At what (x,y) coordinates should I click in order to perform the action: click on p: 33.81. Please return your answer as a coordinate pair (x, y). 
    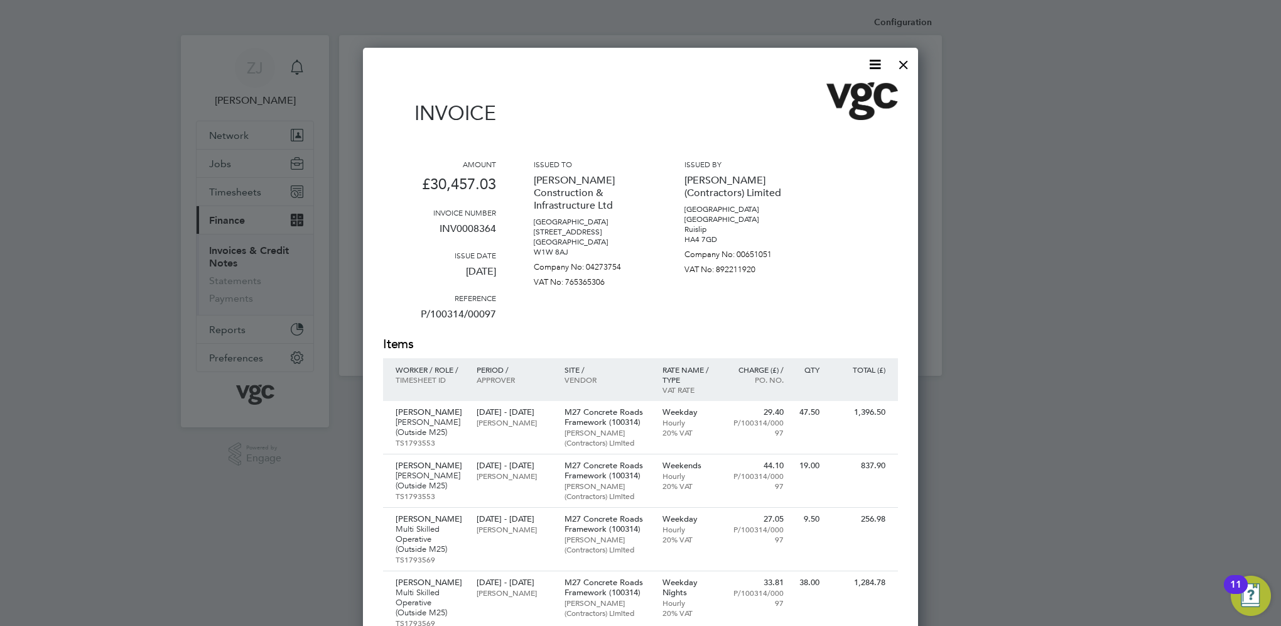
    Looking at the image, I should click on (756, 582).